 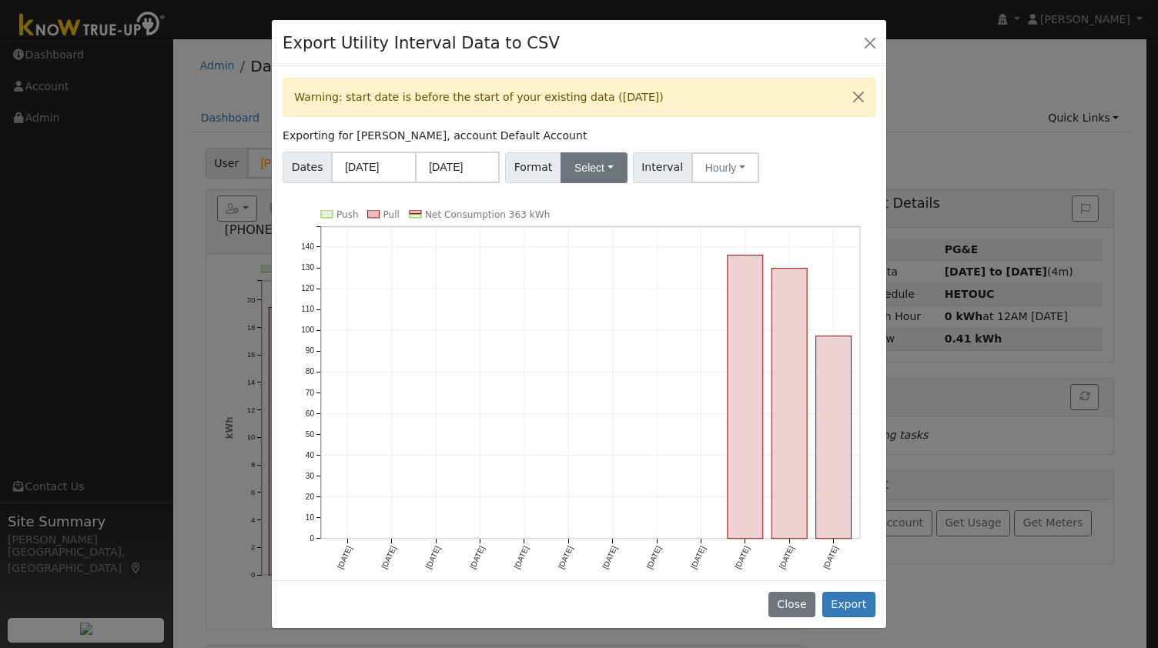 What do you see at coordinates (307, 246) in the screenshot?
I see `text: 140` at bounding box center [307, 246].